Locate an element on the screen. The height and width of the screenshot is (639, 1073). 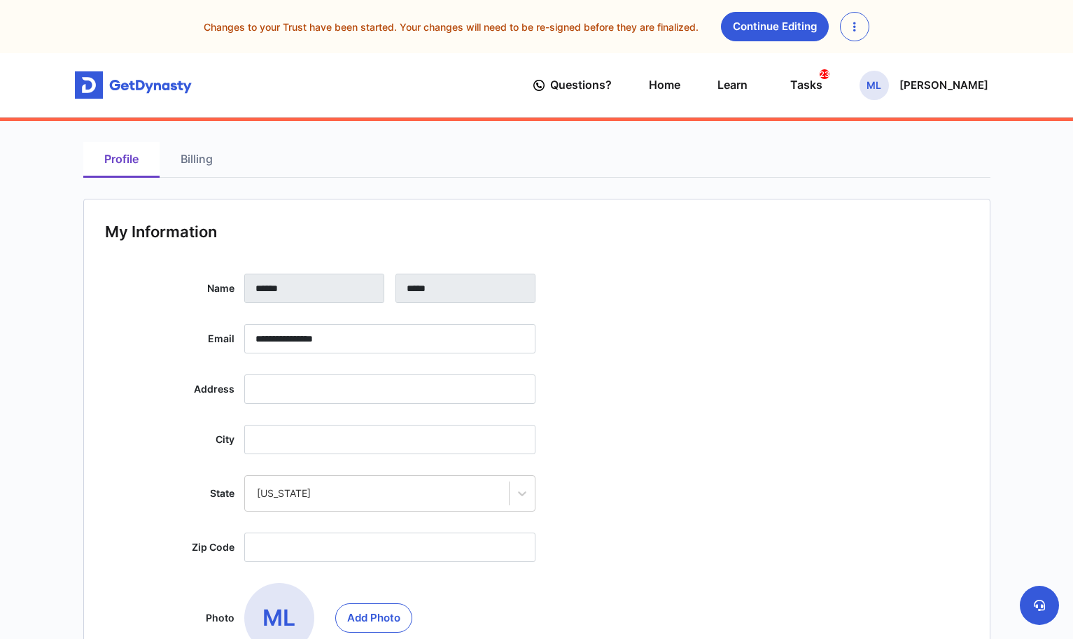
a: Get started for free with Dynasty Trust Company is located at coordinates (133, 85).